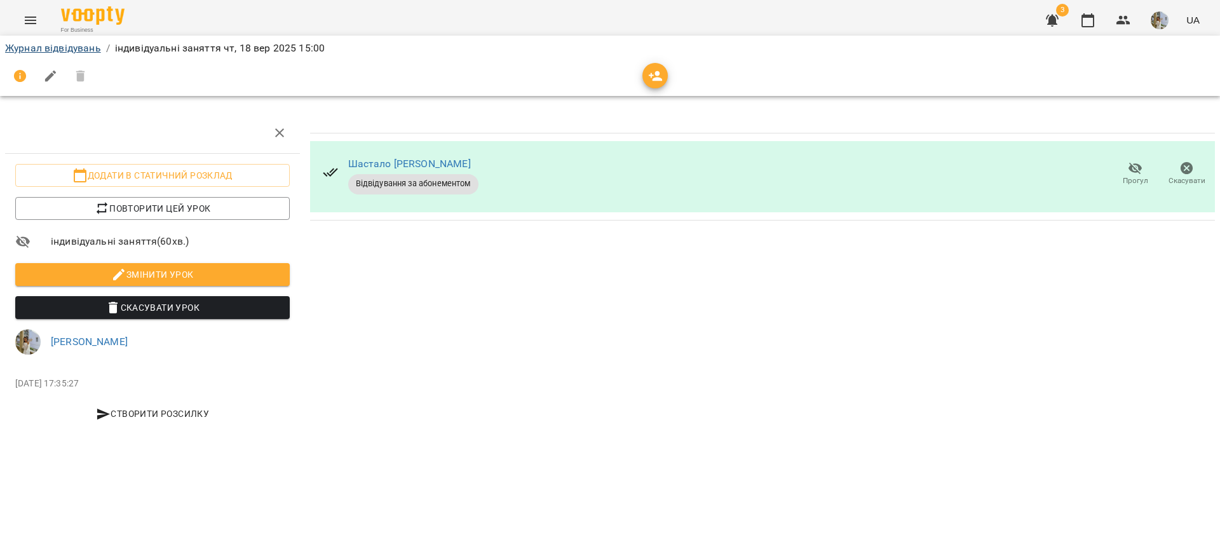  What do you see at coordinates (220, 48) in the screenshot?
I see `p: індивідуальні заняття чт, 18 вер 2025 15:00` at bounding box center [220, 48].